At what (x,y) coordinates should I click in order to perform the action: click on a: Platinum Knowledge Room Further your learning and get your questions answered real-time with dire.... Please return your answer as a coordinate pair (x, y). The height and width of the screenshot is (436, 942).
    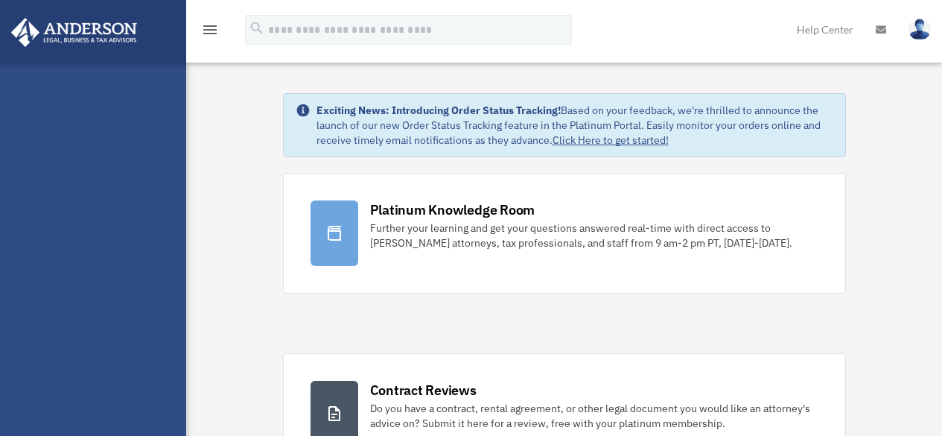
    Looking at the image, I should click on (565, 233).